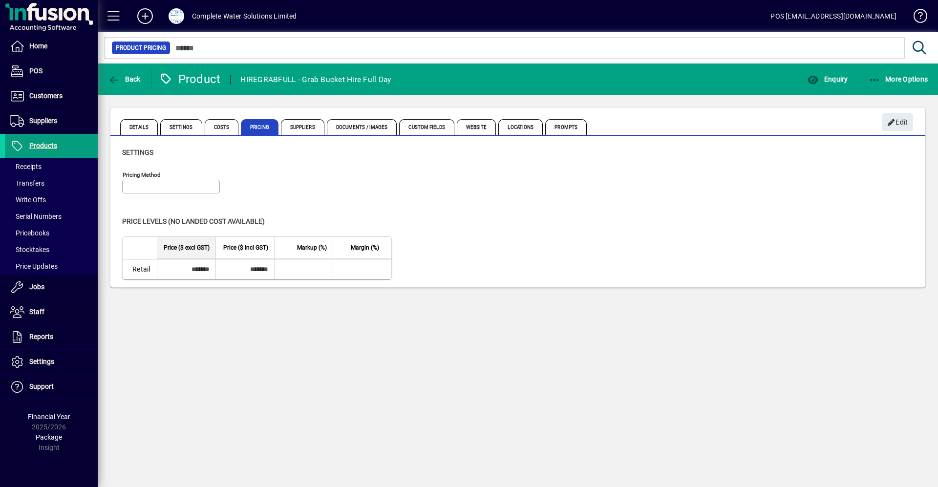 The width and height of the screenshot is (938, 487). I want to click on span: Financial Year, so click(49, 417).